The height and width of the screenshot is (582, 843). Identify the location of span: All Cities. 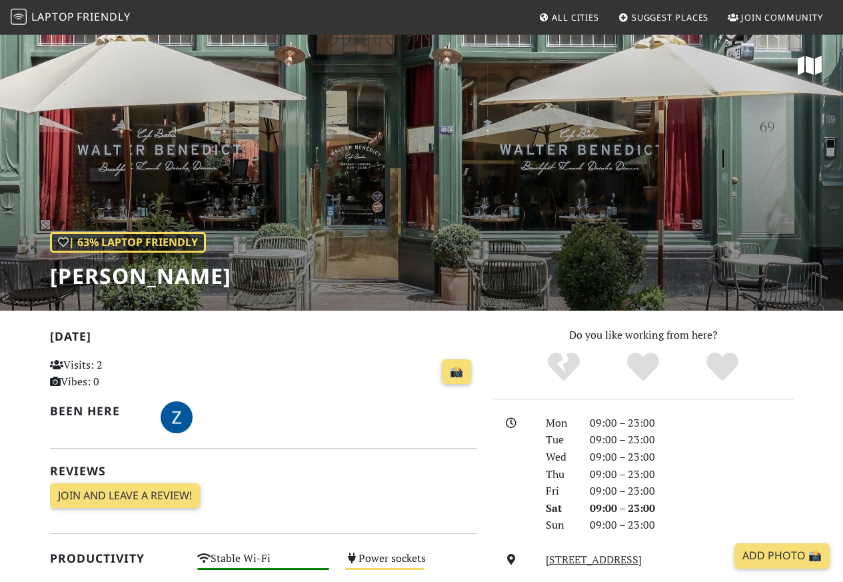
(575, 17).